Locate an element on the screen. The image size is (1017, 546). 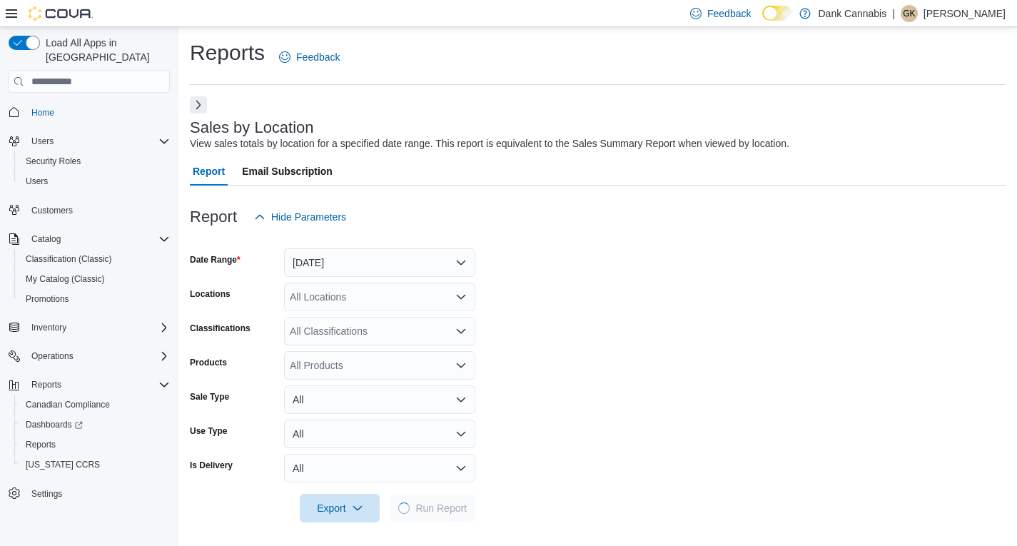
label: Date Range is located at coordinates (215, 260).